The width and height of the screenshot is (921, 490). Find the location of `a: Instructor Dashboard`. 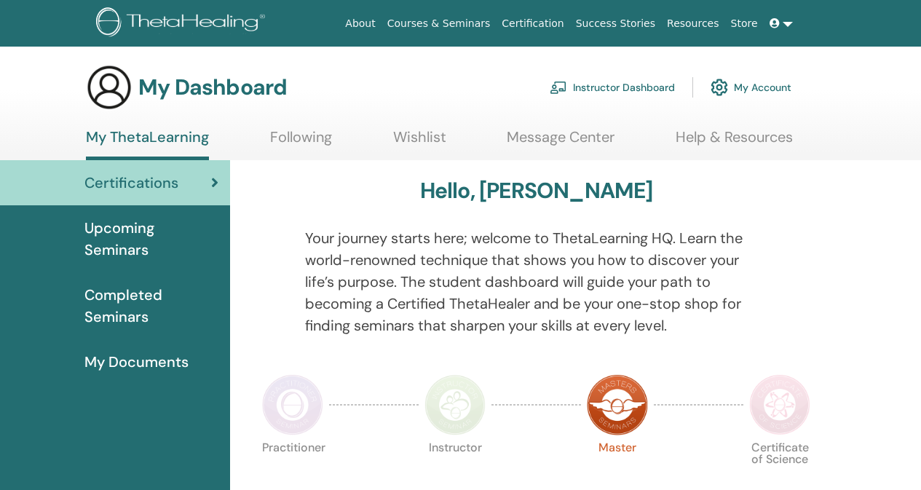

a: Instructor Dashboard is located at coordinates (612, 87).